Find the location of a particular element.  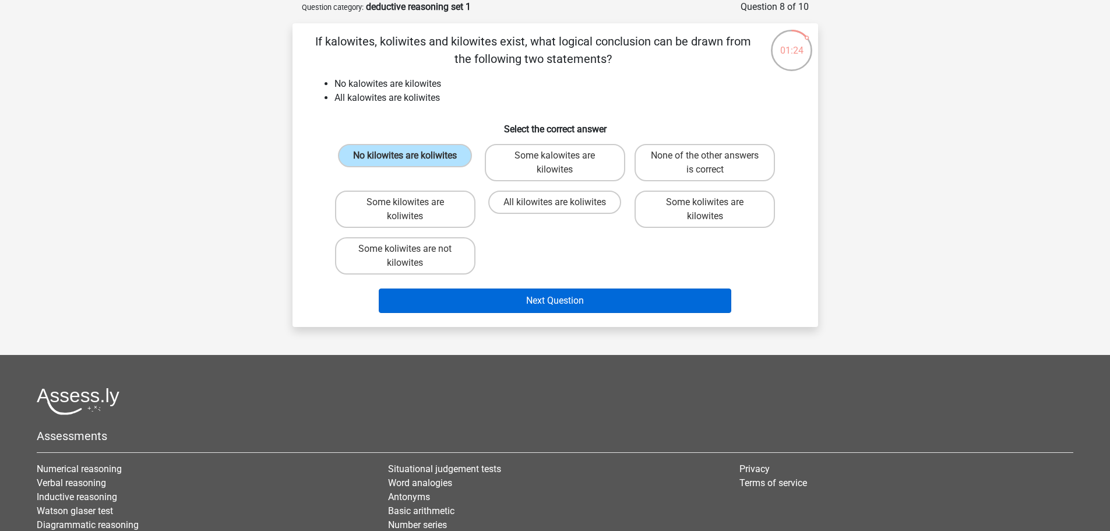

a: Number series is located at coordinates (417, 525).